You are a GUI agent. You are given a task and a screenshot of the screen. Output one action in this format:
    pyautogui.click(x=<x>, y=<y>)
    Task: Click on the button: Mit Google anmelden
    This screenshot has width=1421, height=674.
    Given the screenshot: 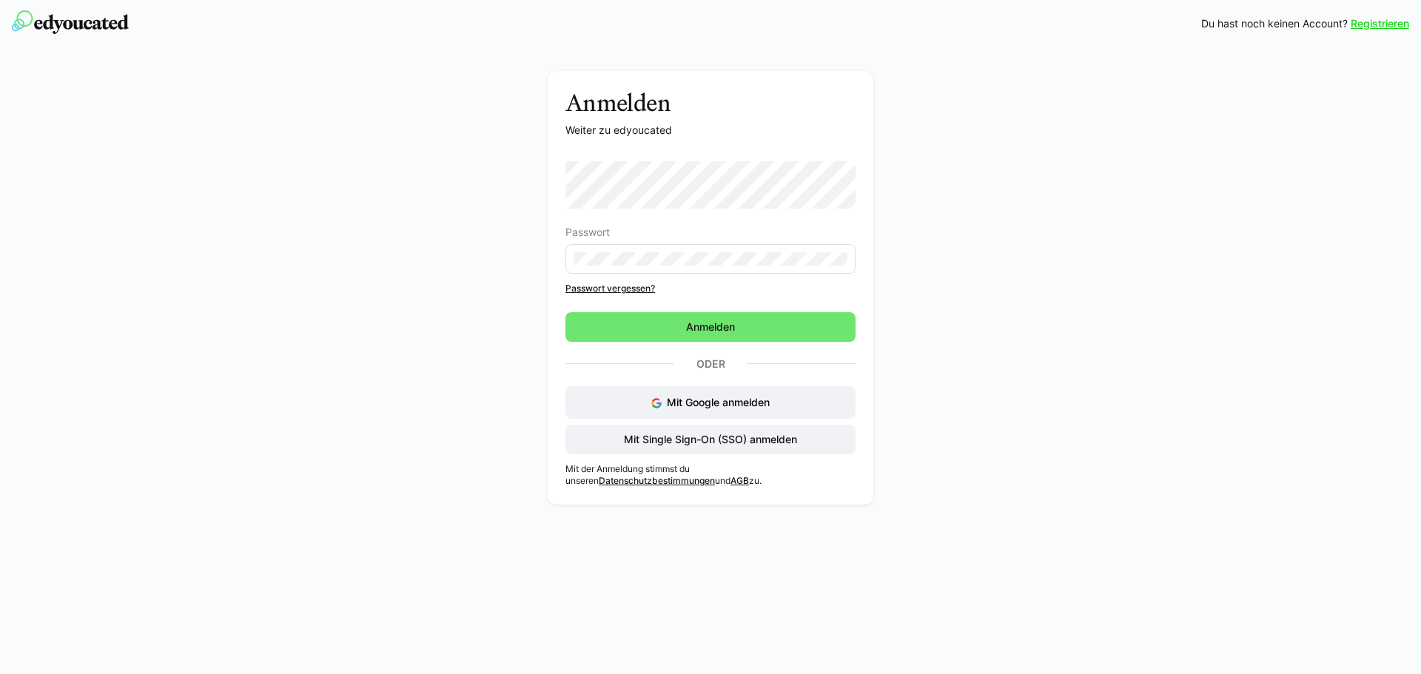 What is the action you would take?
    pyautogui.click(x=711, y=403)
    